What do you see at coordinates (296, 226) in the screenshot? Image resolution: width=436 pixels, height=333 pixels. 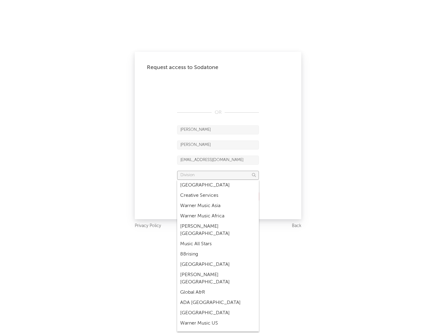 I see `a: Back` at bounding box center [296, 226].